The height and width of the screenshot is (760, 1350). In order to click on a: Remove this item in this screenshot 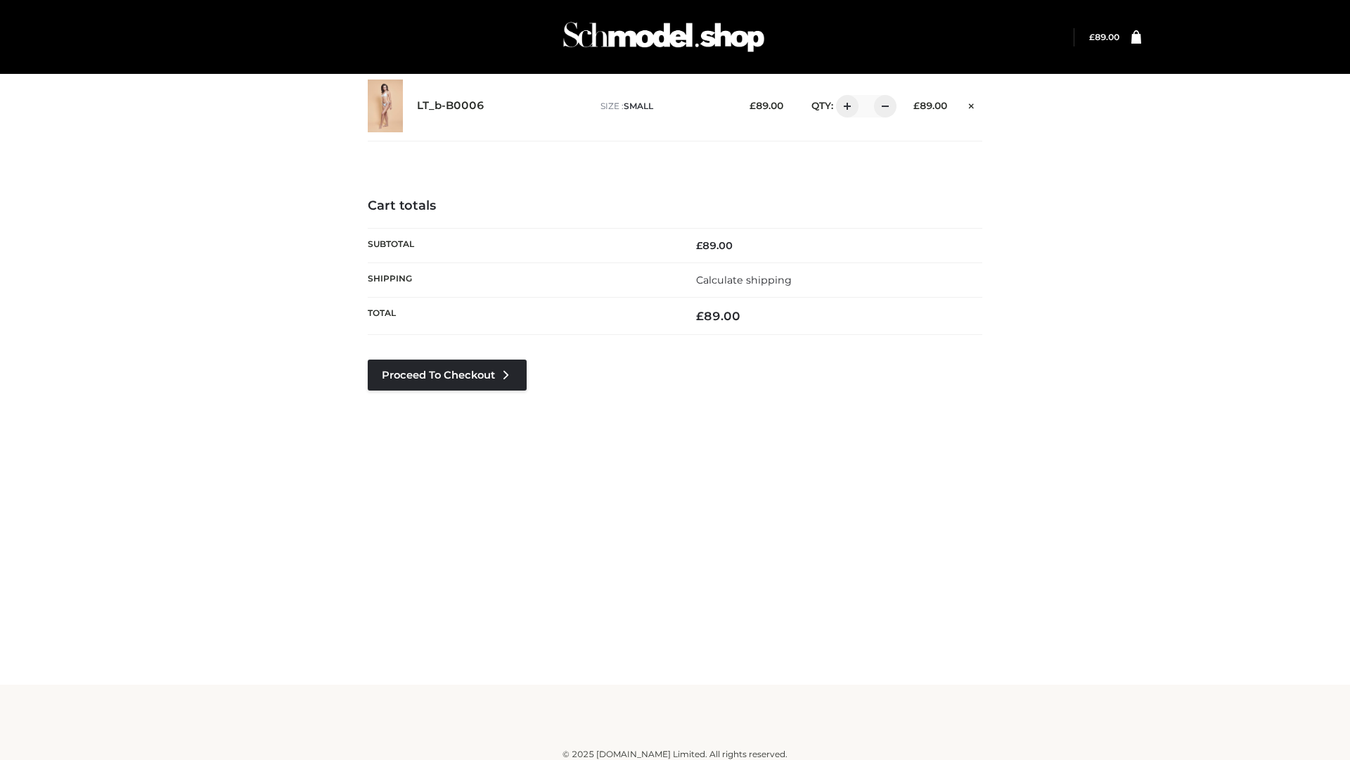, I will do `click(972, 104)`.